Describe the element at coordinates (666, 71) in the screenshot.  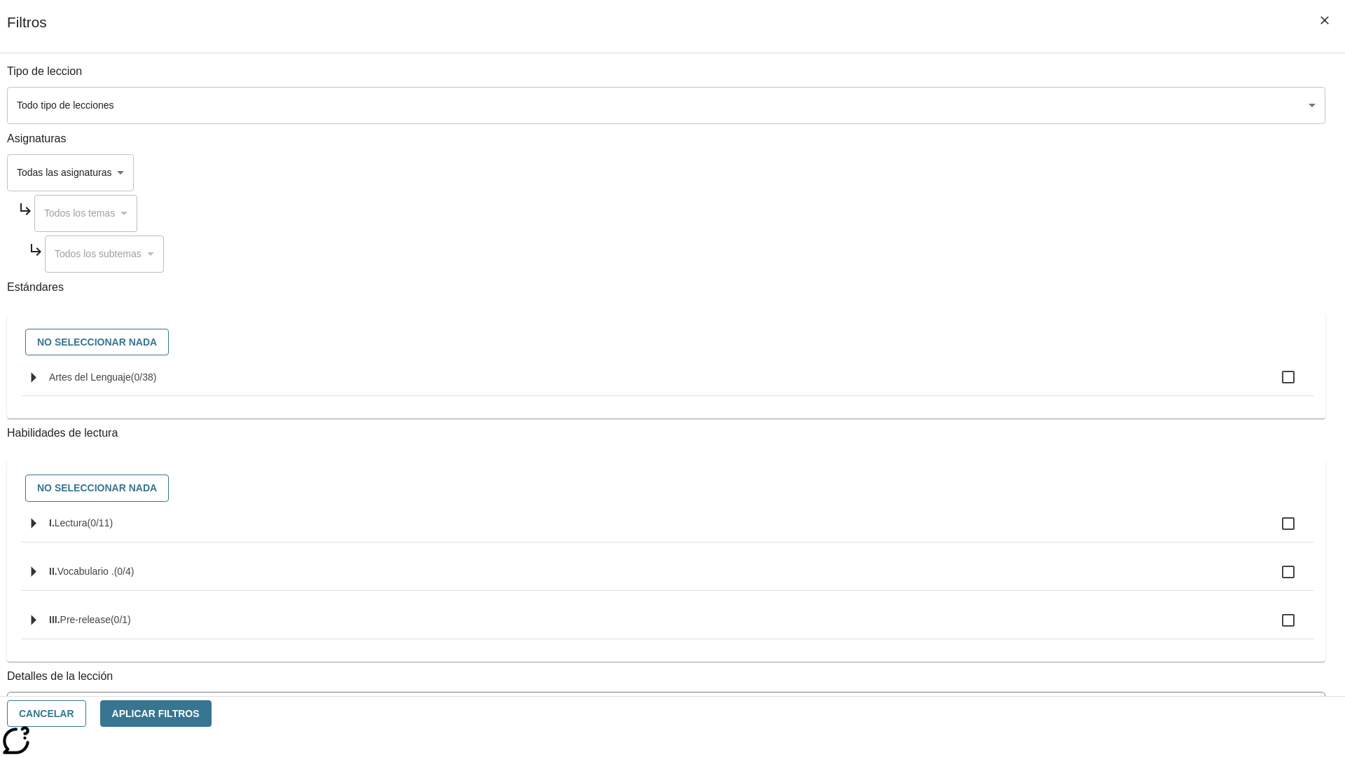
I see `p: Tipo de leccion` at that location.